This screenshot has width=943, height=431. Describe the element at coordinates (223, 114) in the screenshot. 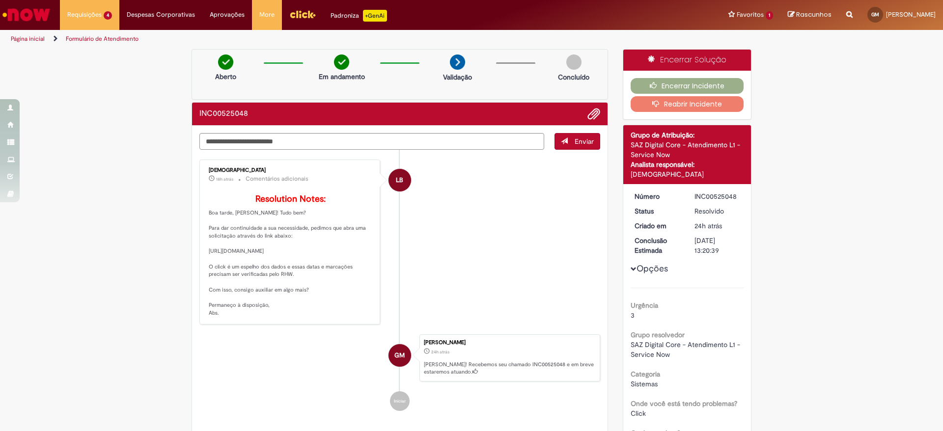

I see `h2: INC00525048 Histórico de tíquete` at that location.